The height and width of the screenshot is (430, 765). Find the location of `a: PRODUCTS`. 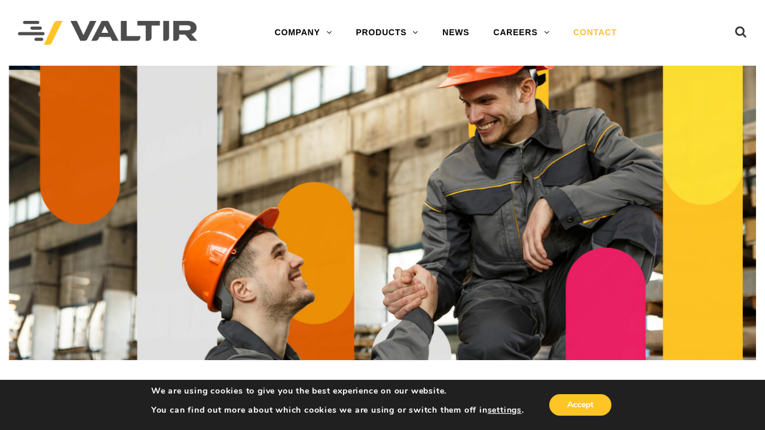

a: PRODUCTS is located at coordinates (387, 33).